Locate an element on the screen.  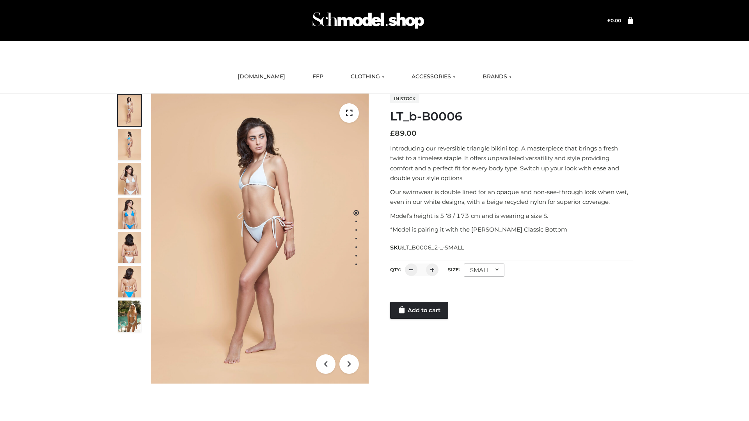
label: Size: is located at coordinates (453, 269).